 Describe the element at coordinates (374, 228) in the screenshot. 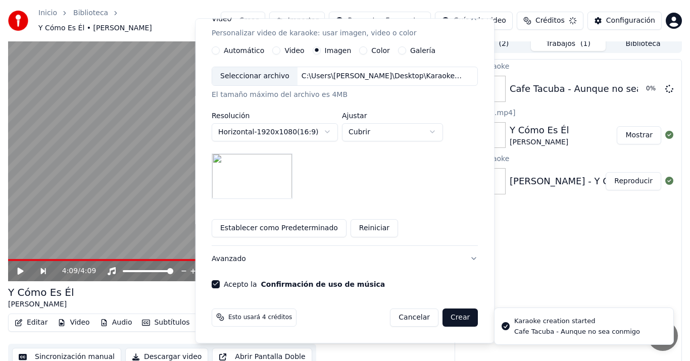

I see `button: Reiniciar` at that location.